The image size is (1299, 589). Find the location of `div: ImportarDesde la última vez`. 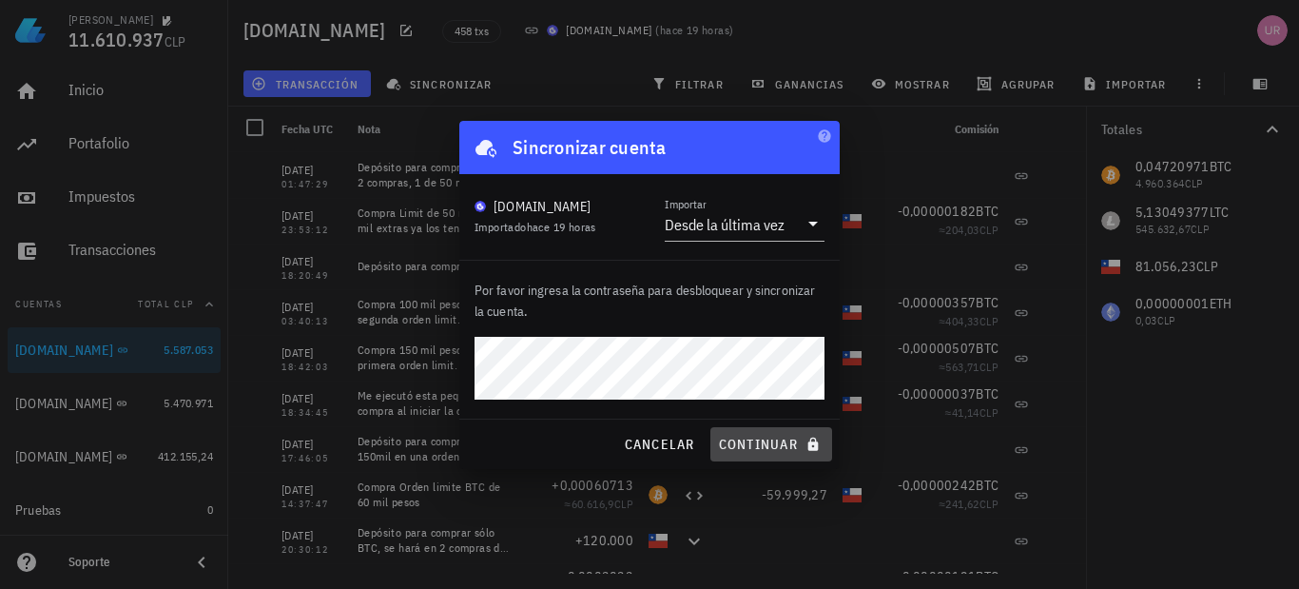

div: ImportarDesde la última vez is located at coordinates (745, 224).